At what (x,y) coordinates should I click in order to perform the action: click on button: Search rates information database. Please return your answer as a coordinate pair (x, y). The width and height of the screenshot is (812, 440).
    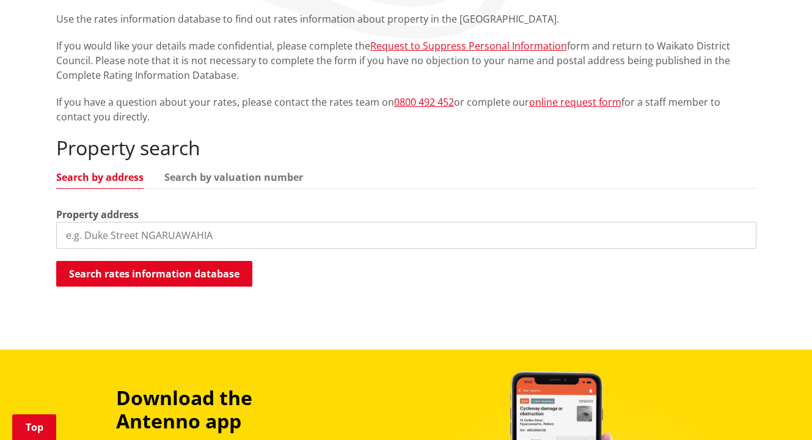
    Looking at the image, I should click on (154, 274).